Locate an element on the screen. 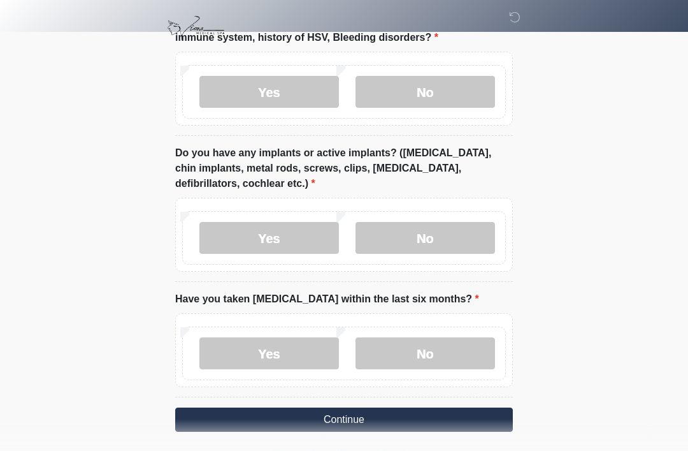 The width and height of the screenshot is (688, 451). button: Continue is located at coordinates (344, 419).